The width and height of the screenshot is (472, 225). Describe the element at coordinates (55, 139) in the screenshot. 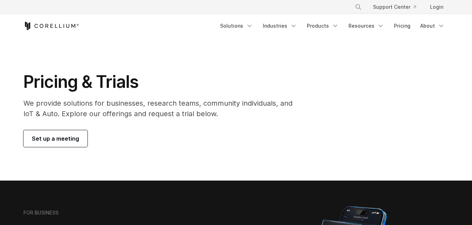

I see `span: Set up a meeting` at that location.